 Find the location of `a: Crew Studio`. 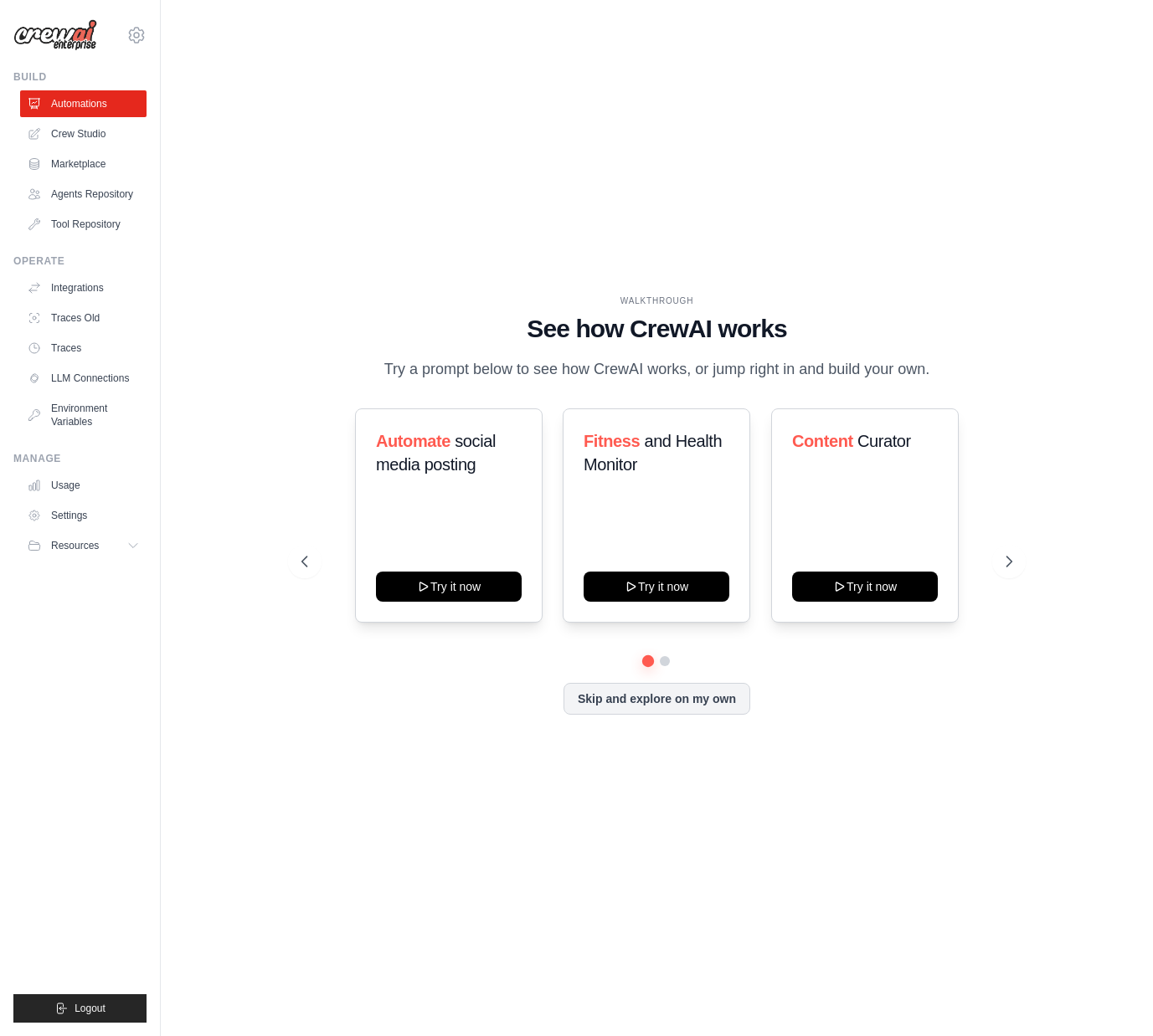

a: Crew Studio is located at coordinates (83, 134).